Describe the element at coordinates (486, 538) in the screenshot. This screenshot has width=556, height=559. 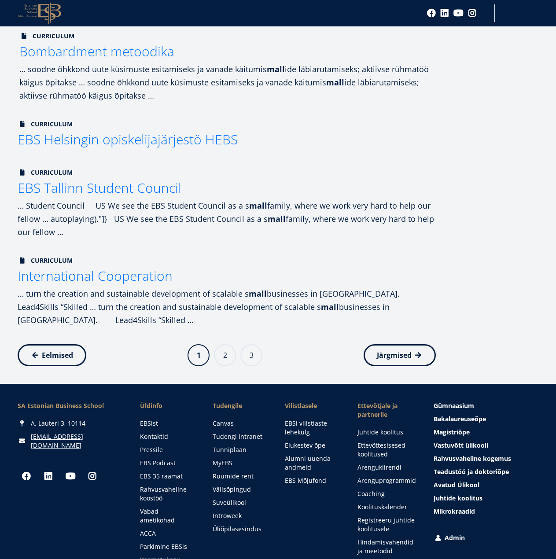
I see `a: Admin` at that location.